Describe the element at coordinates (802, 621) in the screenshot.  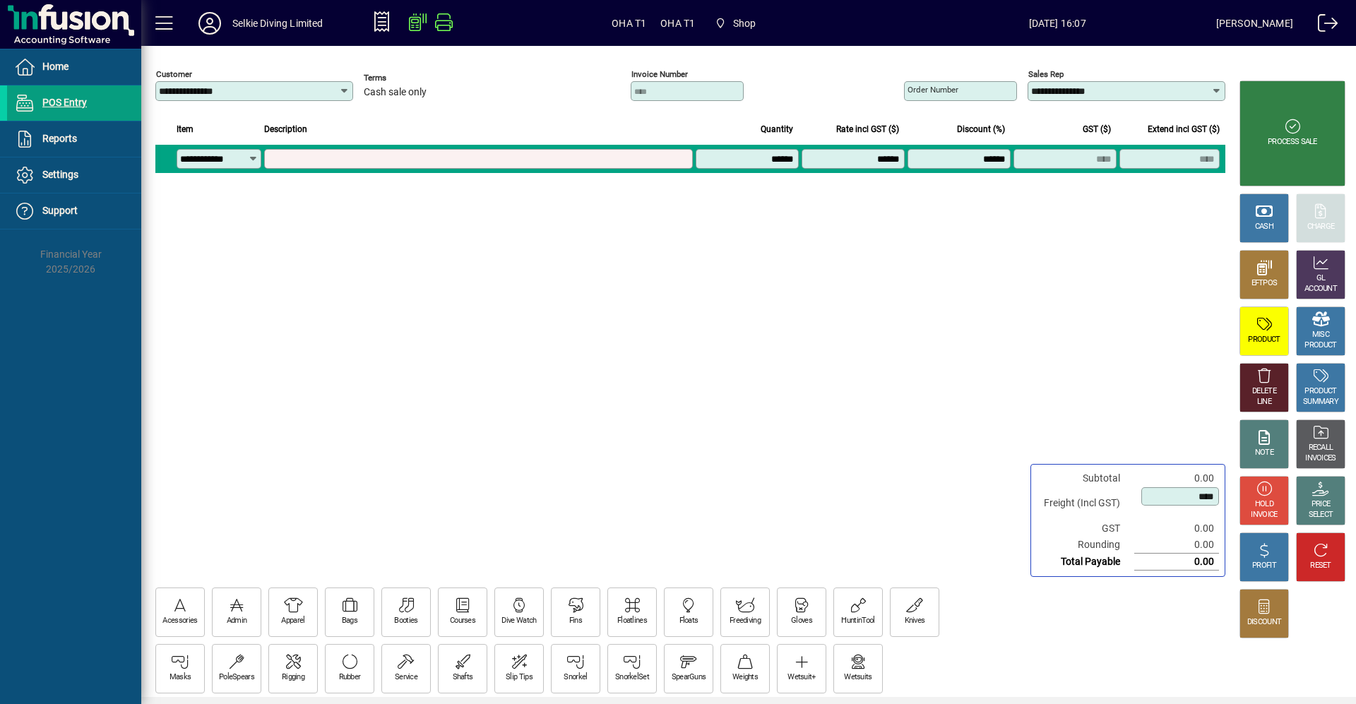
I see `div: Gloves` at that location.